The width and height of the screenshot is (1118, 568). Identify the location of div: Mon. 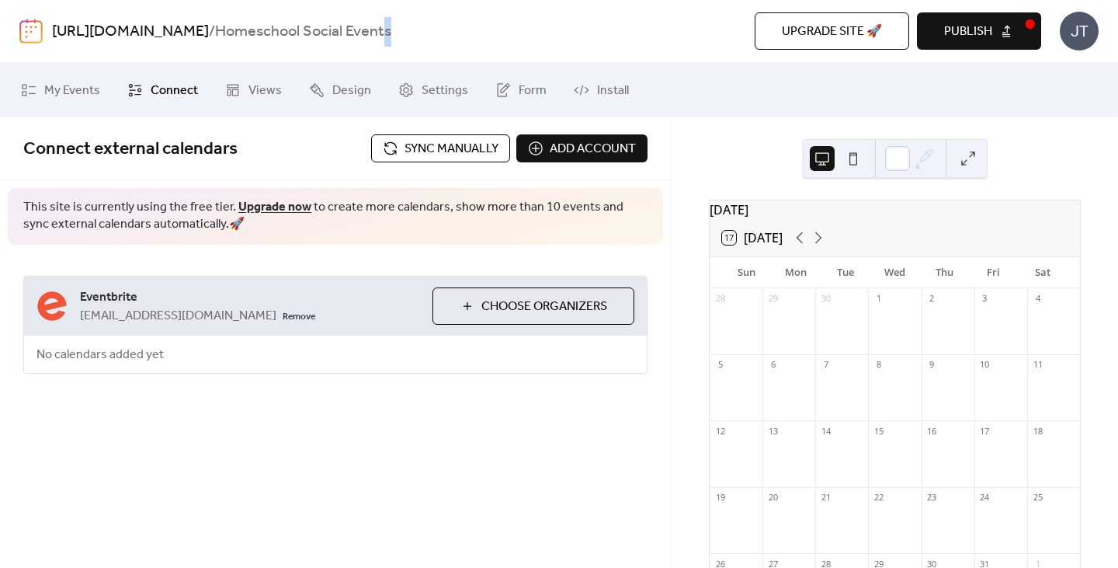
(797, 273).